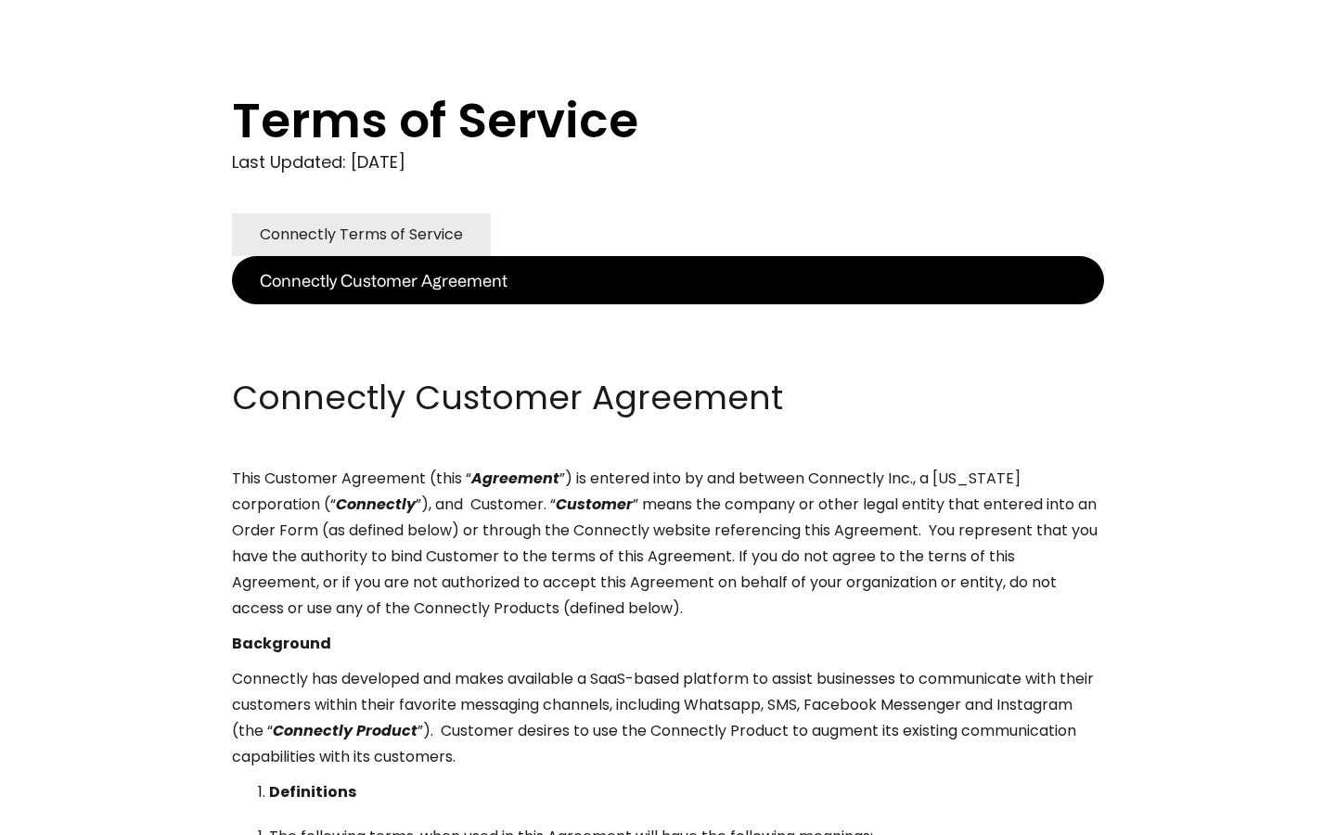 This screenshot has width=1336, height=835. What do you see at coordinates (631, 121) in the screenshot?
I see `h1: Terms of Service` at bounding box center [631, 121].